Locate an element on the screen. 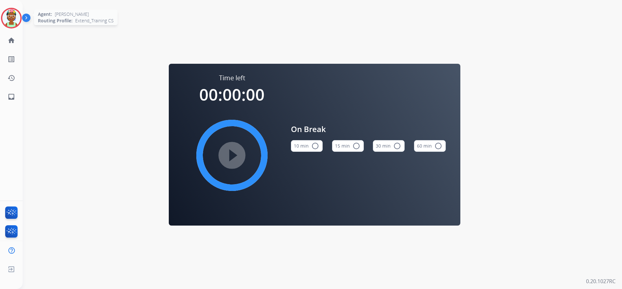  img: avatar is located at coordinates (11, 18).